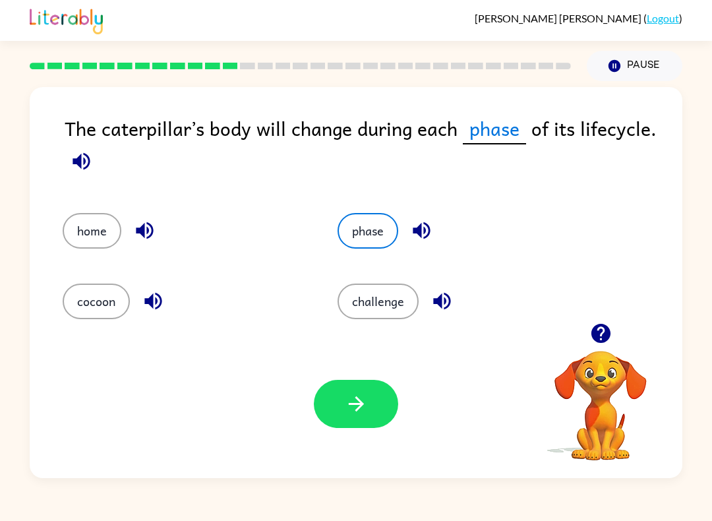  Describe the element at coordinates (66, 20) in the screenshot. I see `img: Literably` at that location.